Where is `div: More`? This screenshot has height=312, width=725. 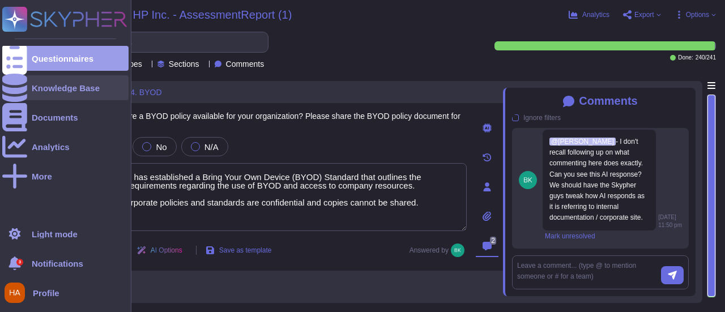
div: More is located at coordinates (42, 176).